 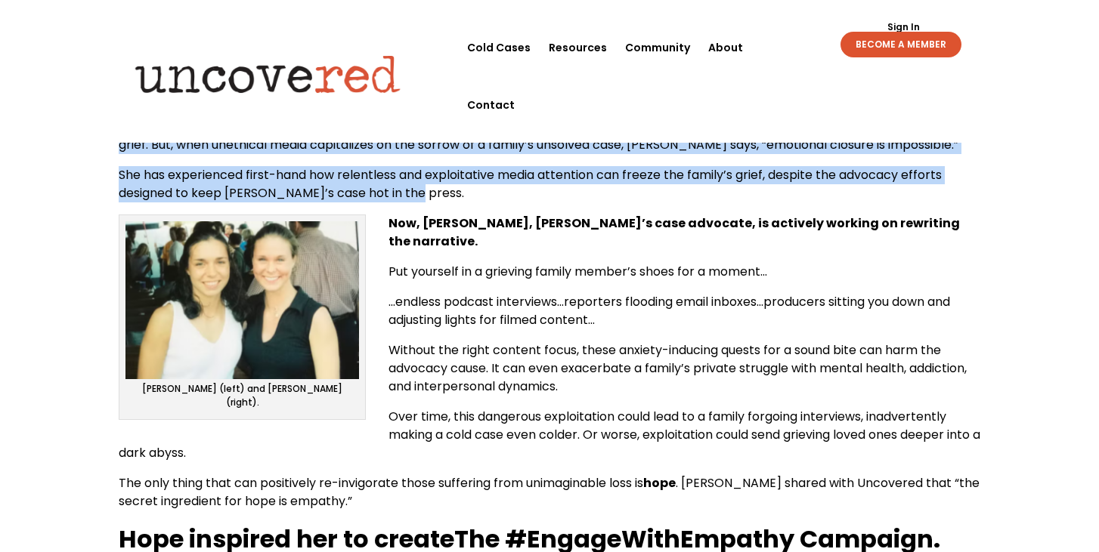 What do you see at coordinates (669, 311) in the screenshot?
I see `span: …endless podcast interviews…reporters flooding email inboxes…producers sitting you down and adjus...` at bounding box center [669, 311].